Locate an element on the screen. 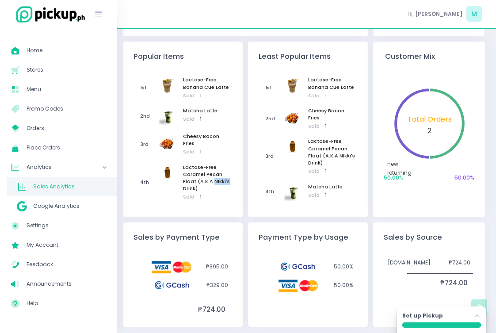 The height and width of the screenshot is (333, 496). h4: Payment Type by Usage is located at coordinates (308, 232).